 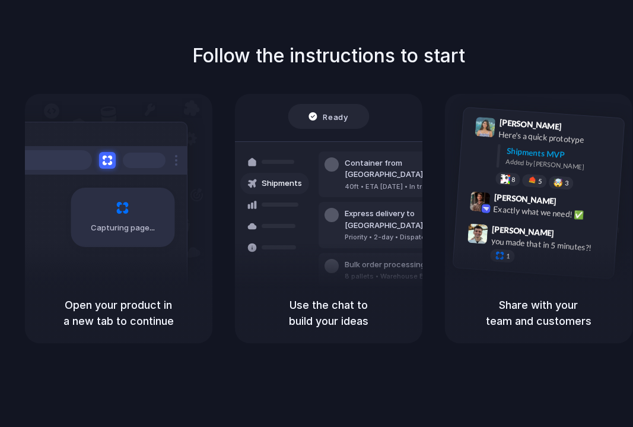 I want to click on span: 9:47 AM, so click(x=570, y=235).